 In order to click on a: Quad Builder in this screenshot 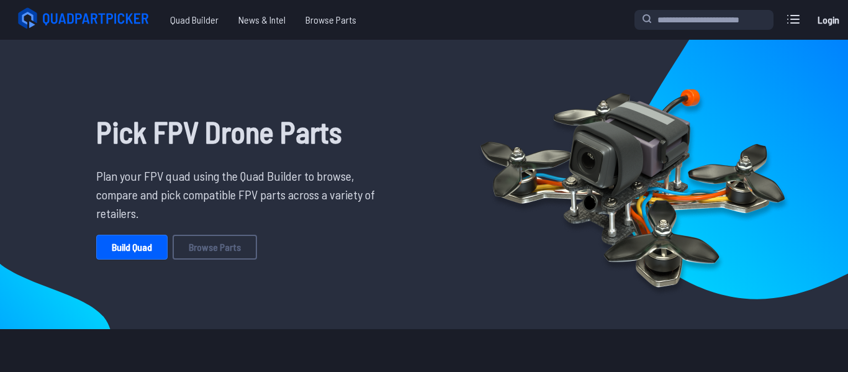, I will do `click(194, 20)`.